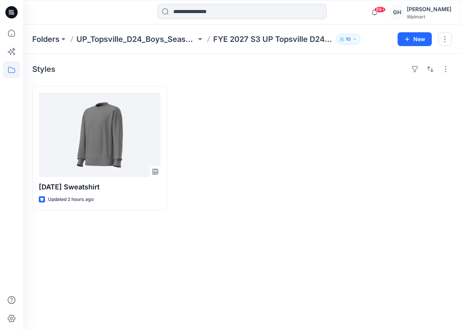  I want to click on div: GH, so click(397, 12).